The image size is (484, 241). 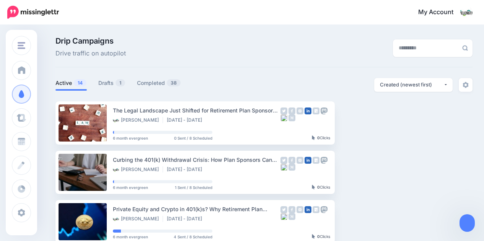 I want to click on div: Private Equity and Crypto in 401(k)s? Why Retirement Plan Sponsors May Want to Wait, so click(x=197, y=209).